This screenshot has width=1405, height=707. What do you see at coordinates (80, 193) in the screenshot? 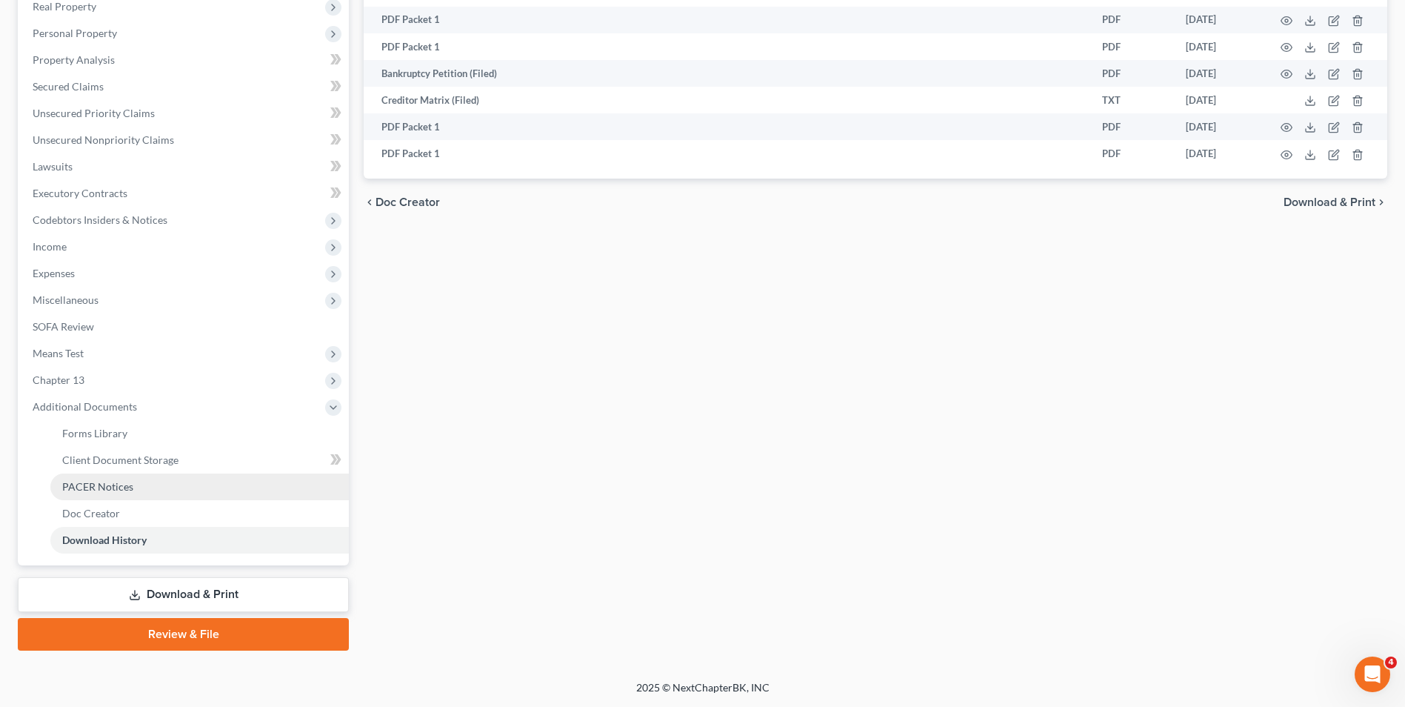
I see `span: Executory Contracts` at bounding box center [80, 193].